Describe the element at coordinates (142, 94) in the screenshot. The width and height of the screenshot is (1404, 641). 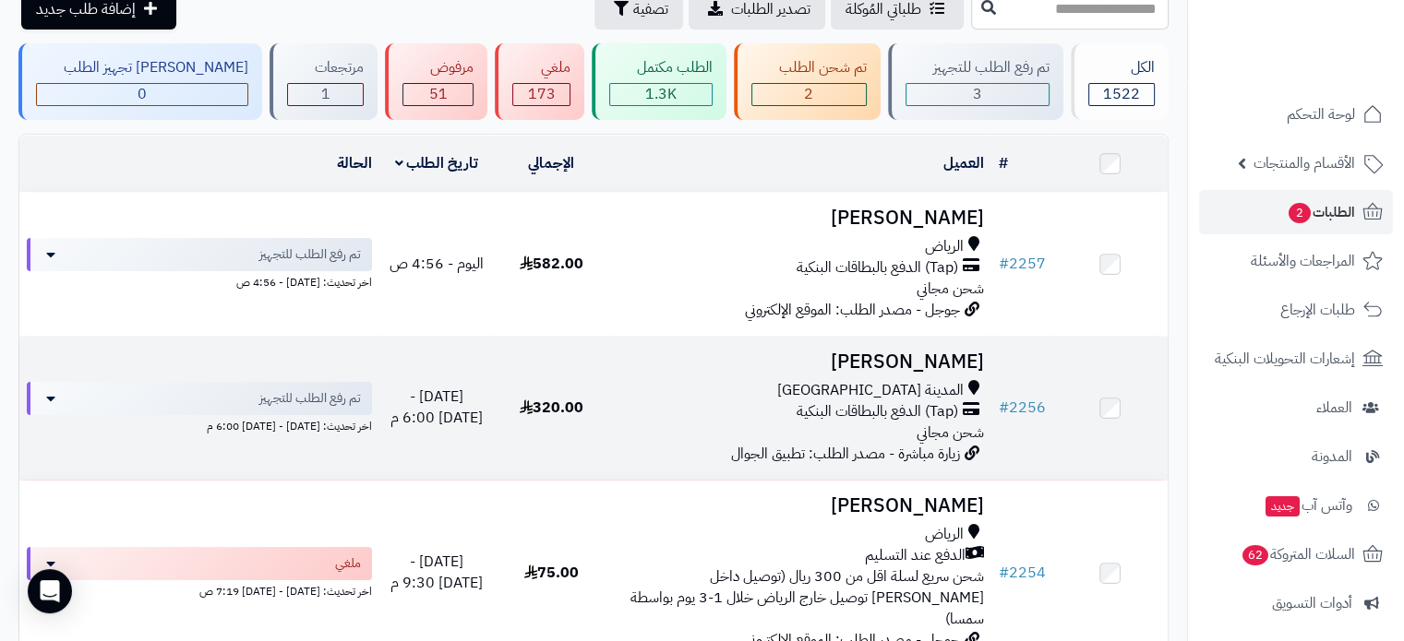
I see `span: 0` at that location.